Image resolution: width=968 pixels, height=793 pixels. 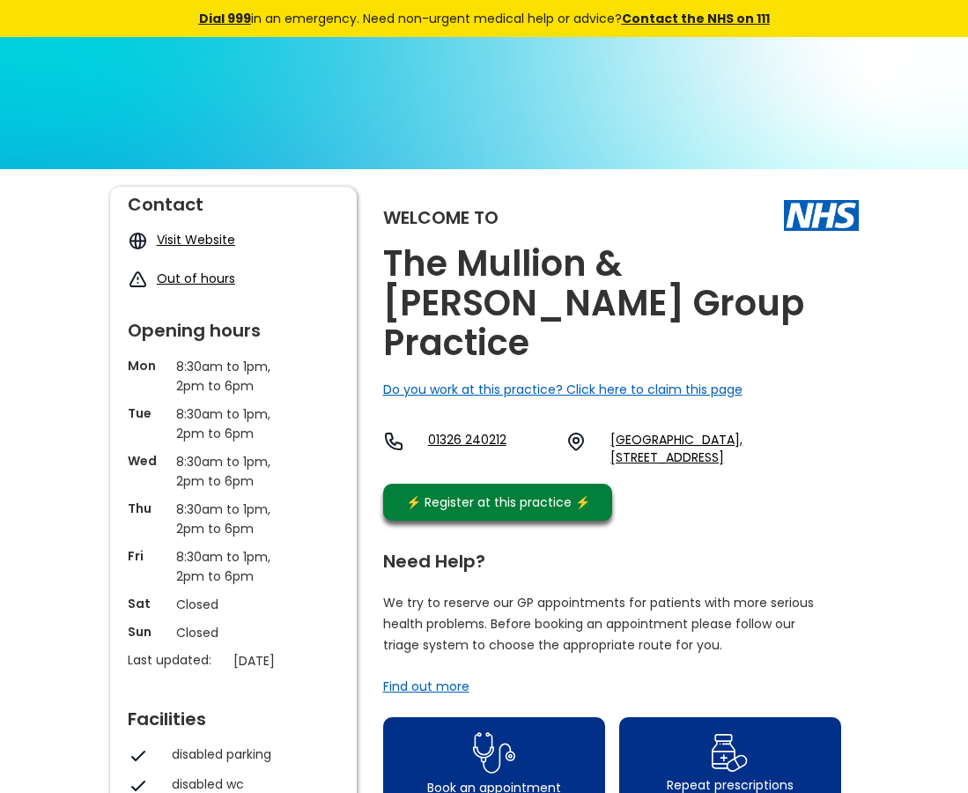 I want to click on a: Dial 999, so click(x=225, y=19).